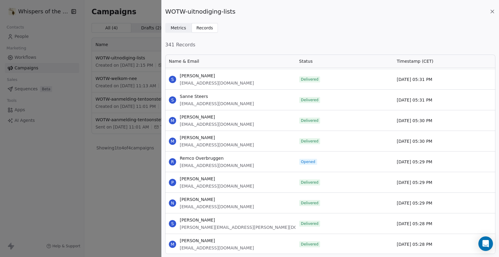  What do you see at coordinates (217, 158) in the screenshot?
I see `span: Remco Overbruggen` at bounding box center [217, 158].